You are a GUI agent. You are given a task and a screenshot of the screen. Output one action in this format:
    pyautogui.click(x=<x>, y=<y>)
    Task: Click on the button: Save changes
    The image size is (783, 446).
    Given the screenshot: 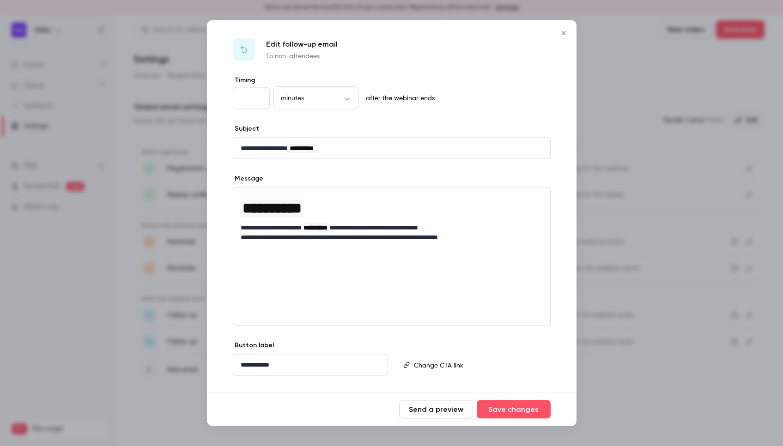 What is the action you would take?
    pyautogui.click(x=514, y=410)
    